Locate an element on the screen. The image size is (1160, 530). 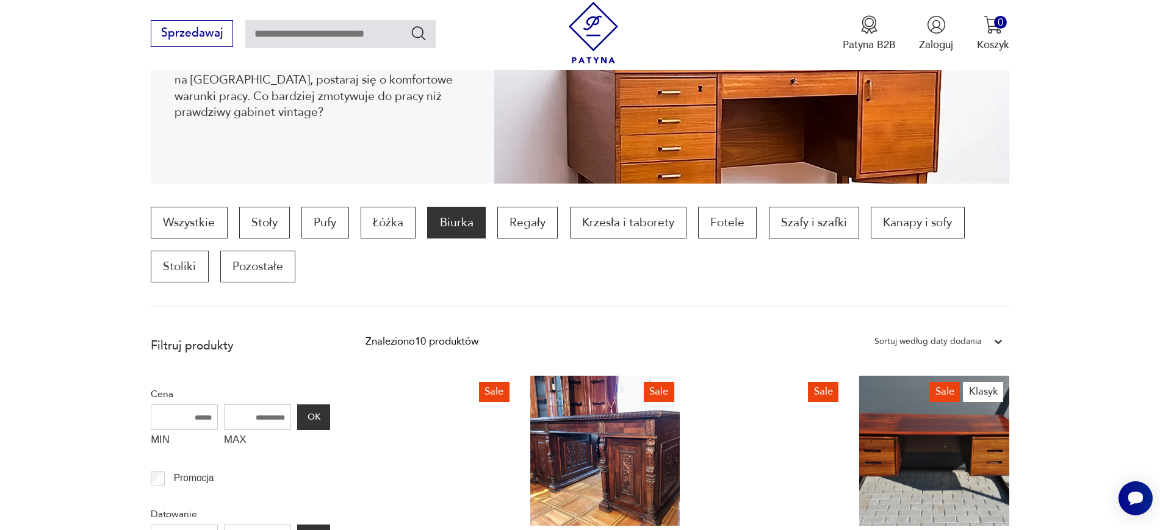
a: Ikona medaluPatyna B2B is located at coordinates (869, 34).